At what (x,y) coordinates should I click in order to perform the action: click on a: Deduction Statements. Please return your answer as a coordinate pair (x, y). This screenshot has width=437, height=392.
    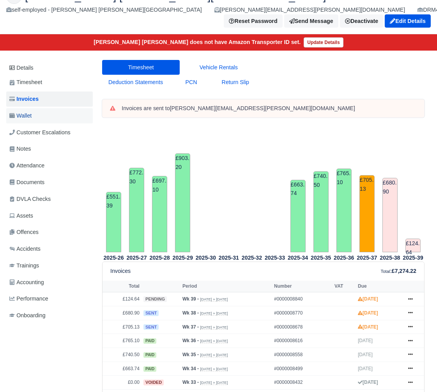
    Looking at the image, I should click on (136, 82).